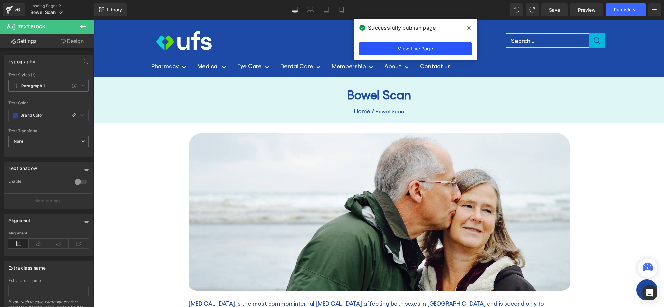 Image resolution: width=664 pixels, height=307 pixels. What do you see at coordinates (32, 27) in the screenshot?
I see `span: Text Block` at bounding box center [32, 27].